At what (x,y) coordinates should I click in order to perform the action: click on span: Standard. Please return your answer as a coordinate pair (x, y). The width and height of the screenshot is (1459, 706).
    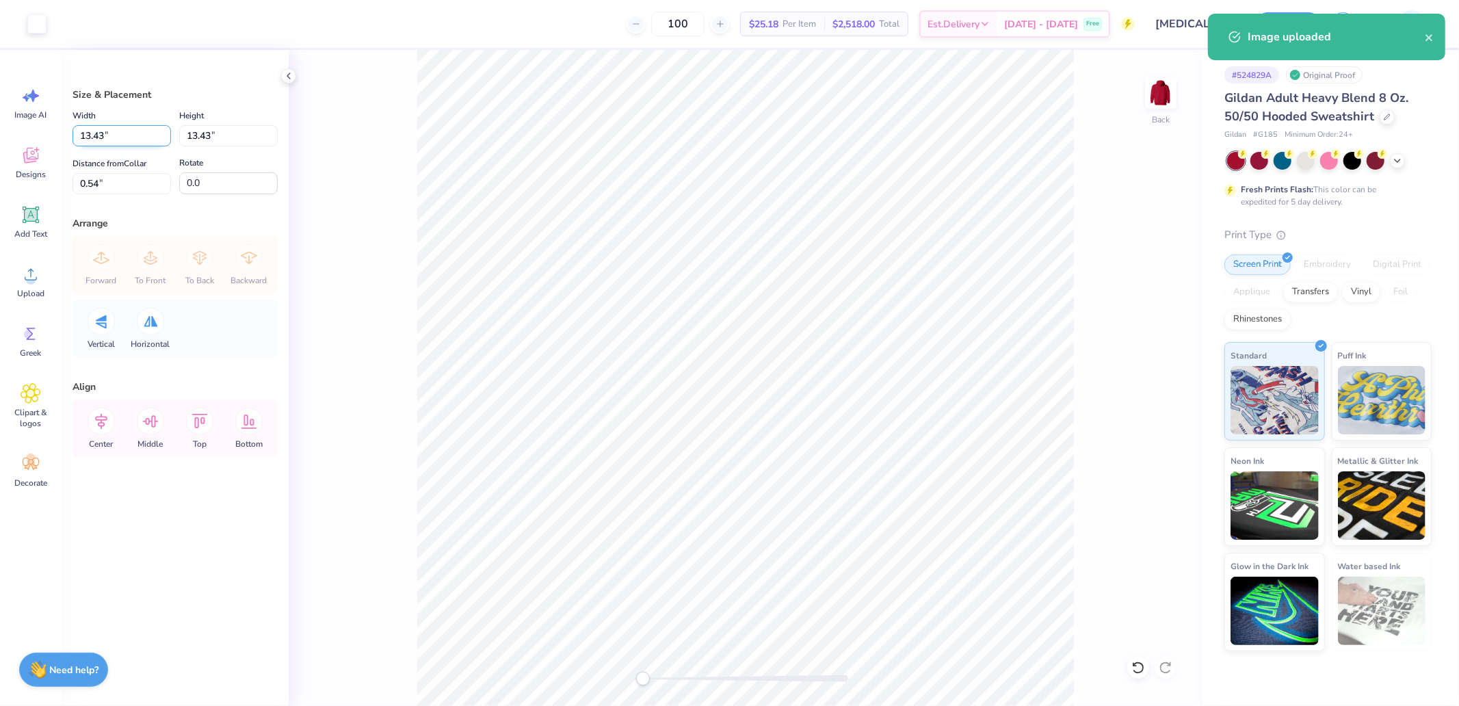
    Looking at the image, I should click on (1249, 355).